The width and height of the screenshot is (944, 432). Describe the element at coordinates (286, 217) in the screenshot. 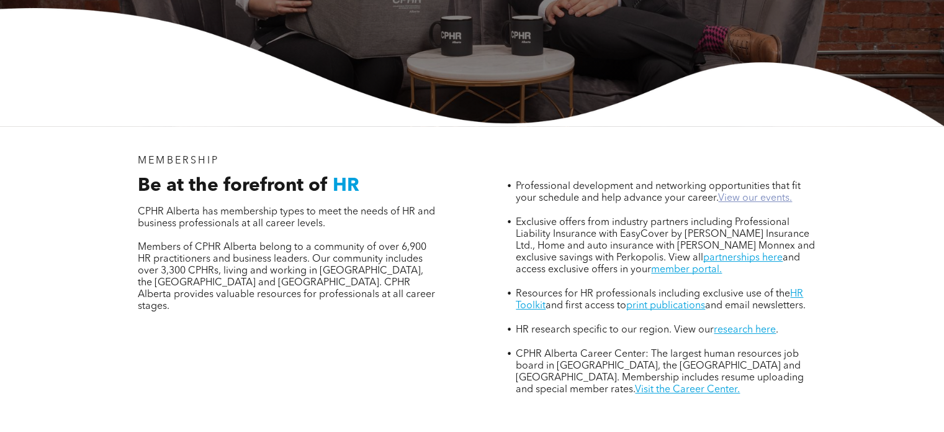

I see `span: CPHR Alberta has membership types to meet the needs of HR and business professionals at all caree...` at that location.